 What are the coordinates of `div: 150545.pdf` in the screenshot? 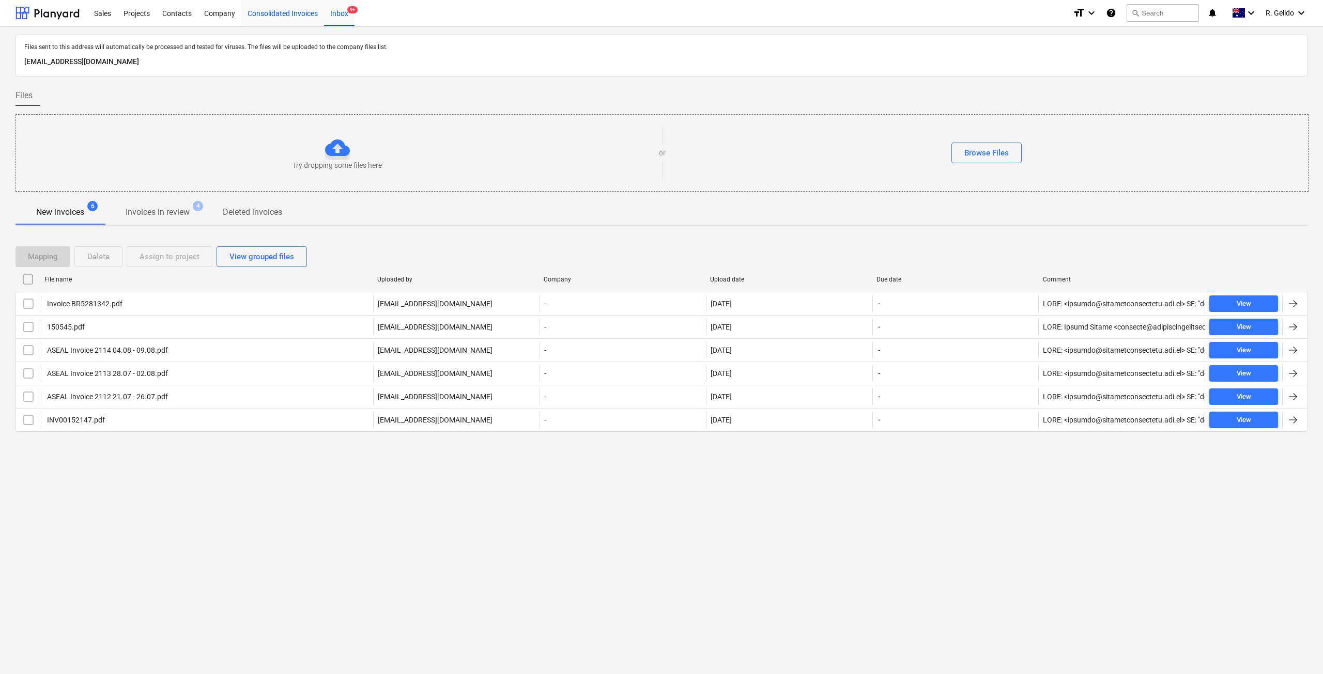 It's located at (65, 327).